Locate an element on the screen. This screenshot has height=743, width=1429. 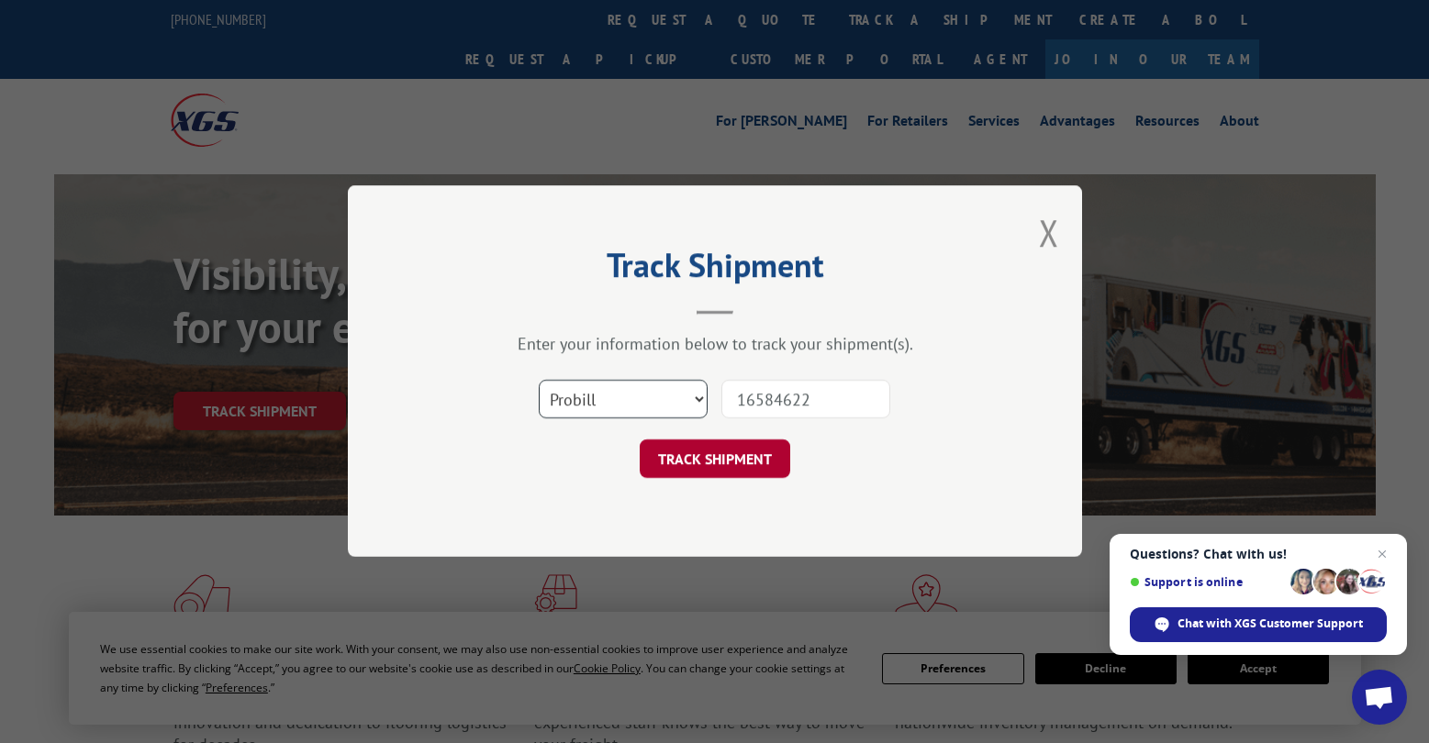
span: Chat with XGS Customer Support is located at coordinates (1270, 624).